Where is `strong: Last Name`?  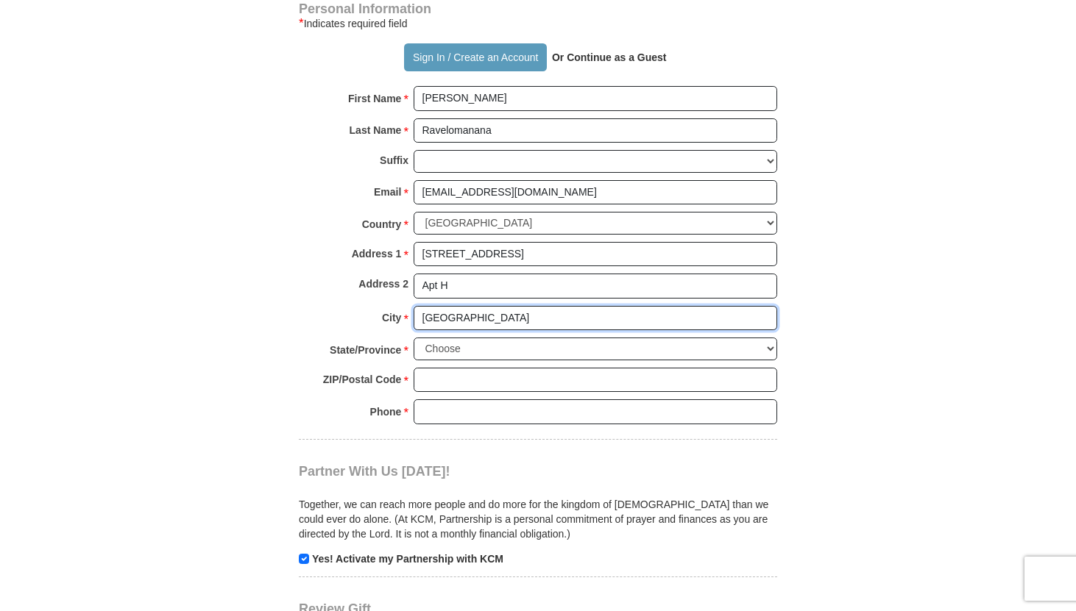 strong: Last Name is located at coordinates (375, 130).